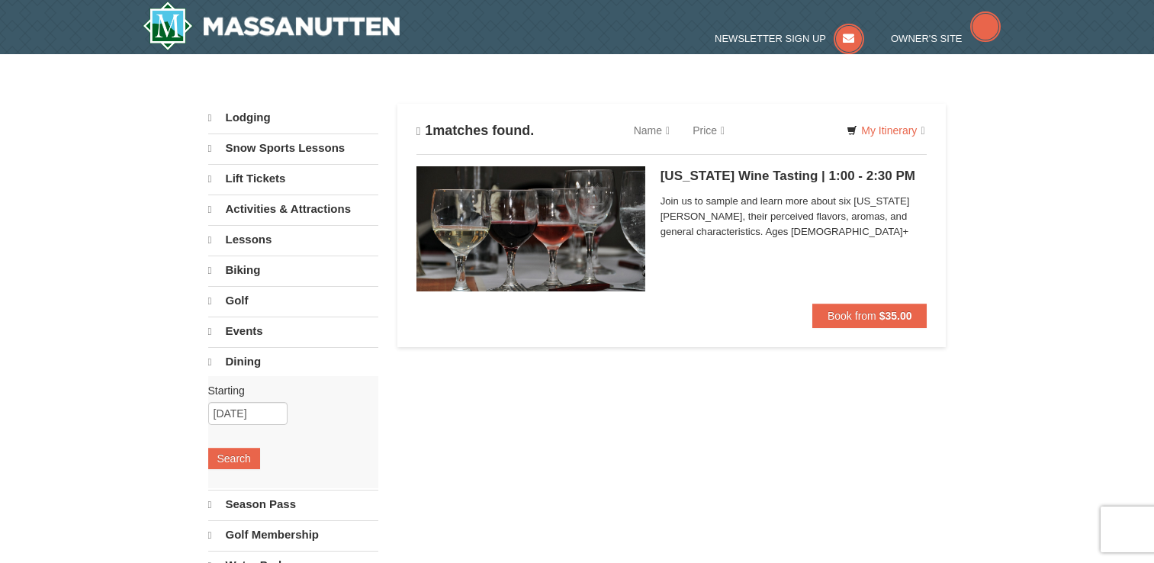 The image size is (1154, 563). I want to click on a: Name, so click(652, 130).